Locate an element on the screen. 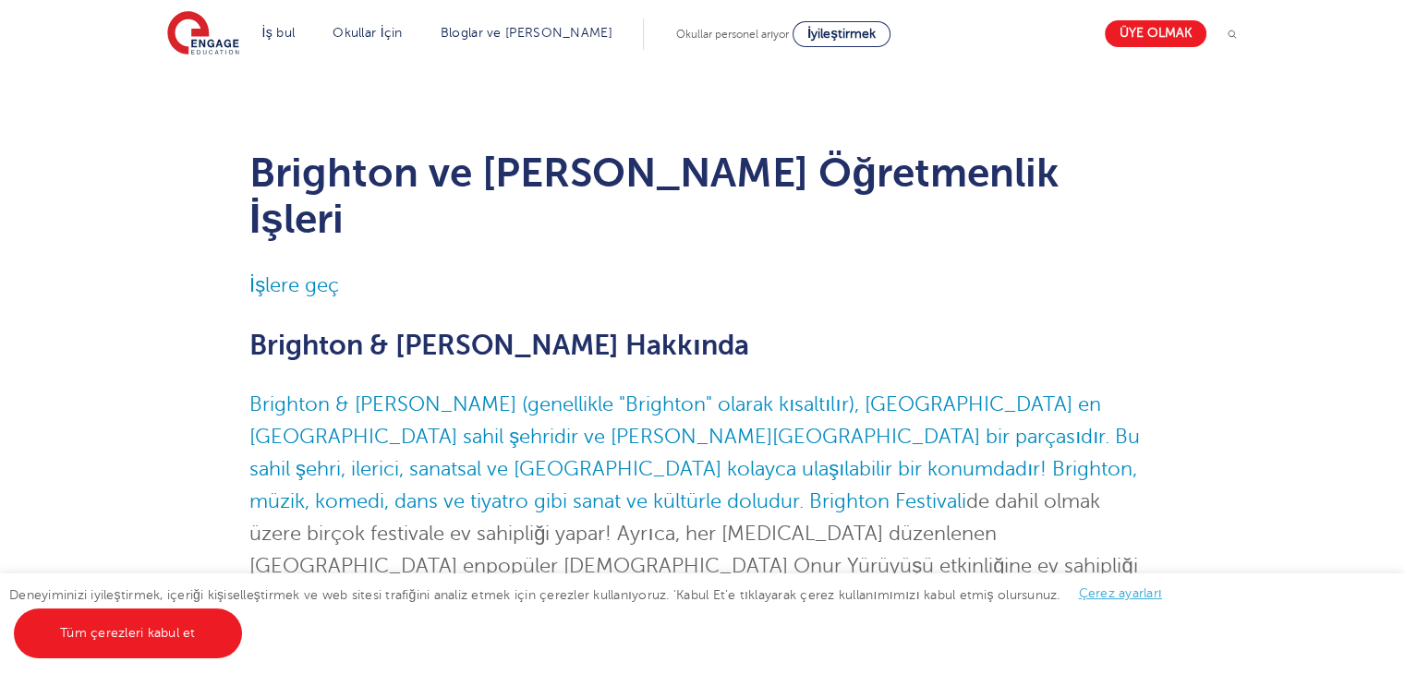 The image size is (1405, 674). font: İşlere geç is located at coordinates (294, 285).